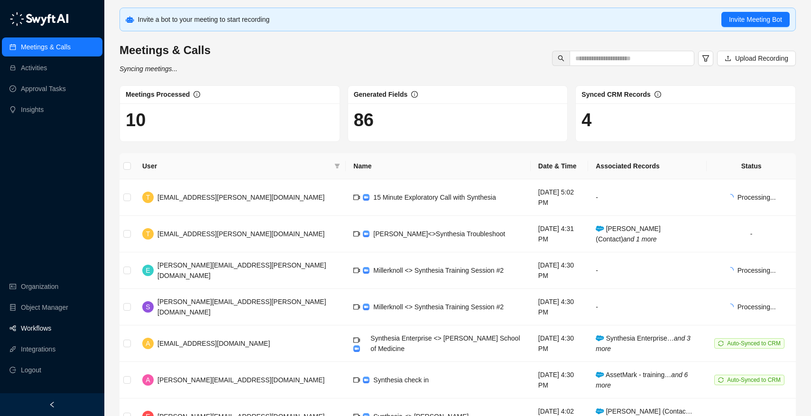  I want to click on th: Status, so click(751, 166).